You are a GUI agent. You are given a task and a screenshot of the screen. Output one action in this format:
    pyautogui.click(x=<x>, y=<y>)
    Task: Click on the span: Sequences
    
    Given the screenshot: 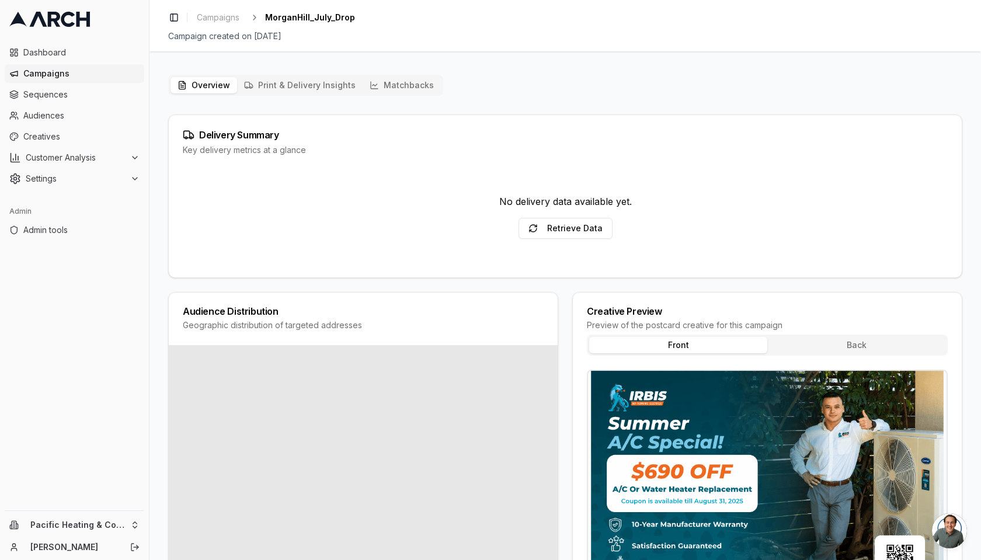 What is the action you would take?
    pyautogui.click(x=81, y=95)
    